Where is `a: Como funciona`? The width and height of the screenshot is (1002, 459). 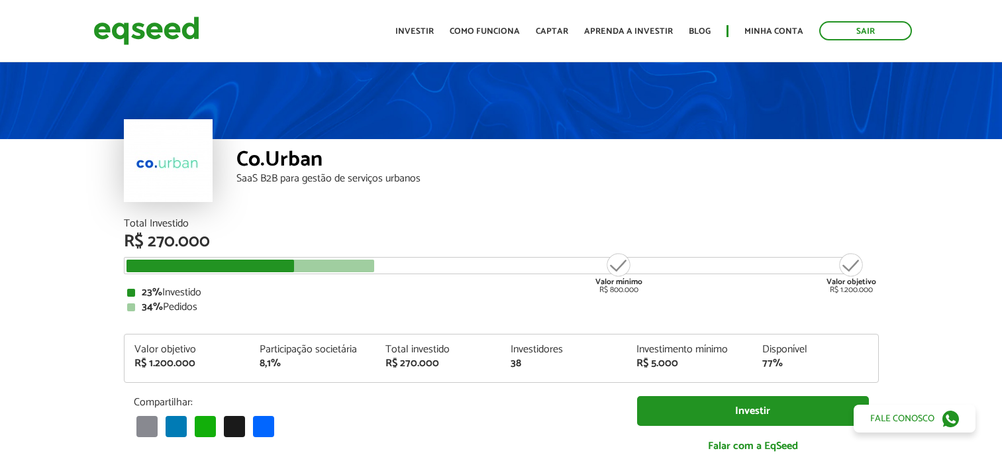
a: Como funciona is located at coordinates (485, 31).